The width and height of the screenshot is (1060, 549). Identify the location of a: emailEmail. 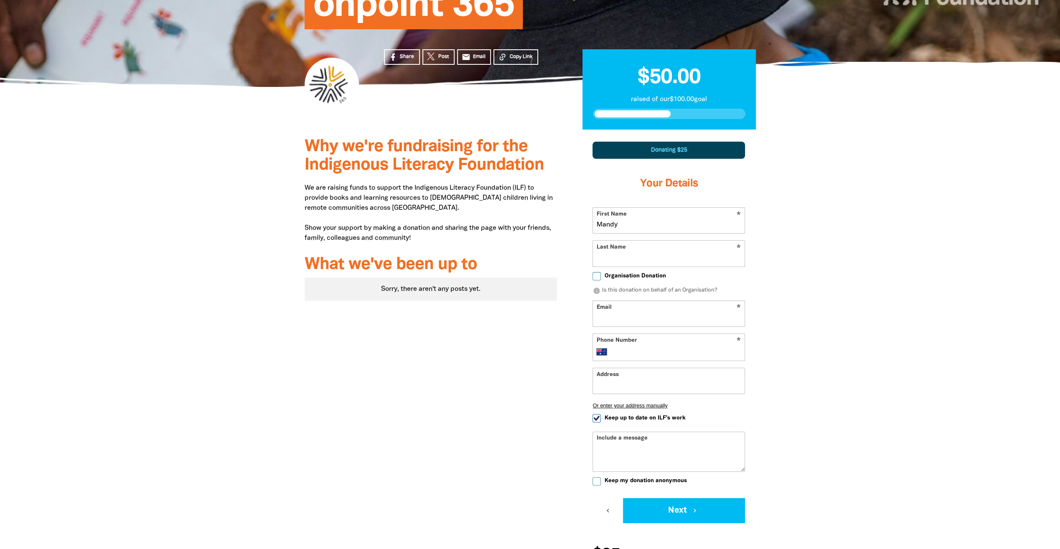
(474, 57).